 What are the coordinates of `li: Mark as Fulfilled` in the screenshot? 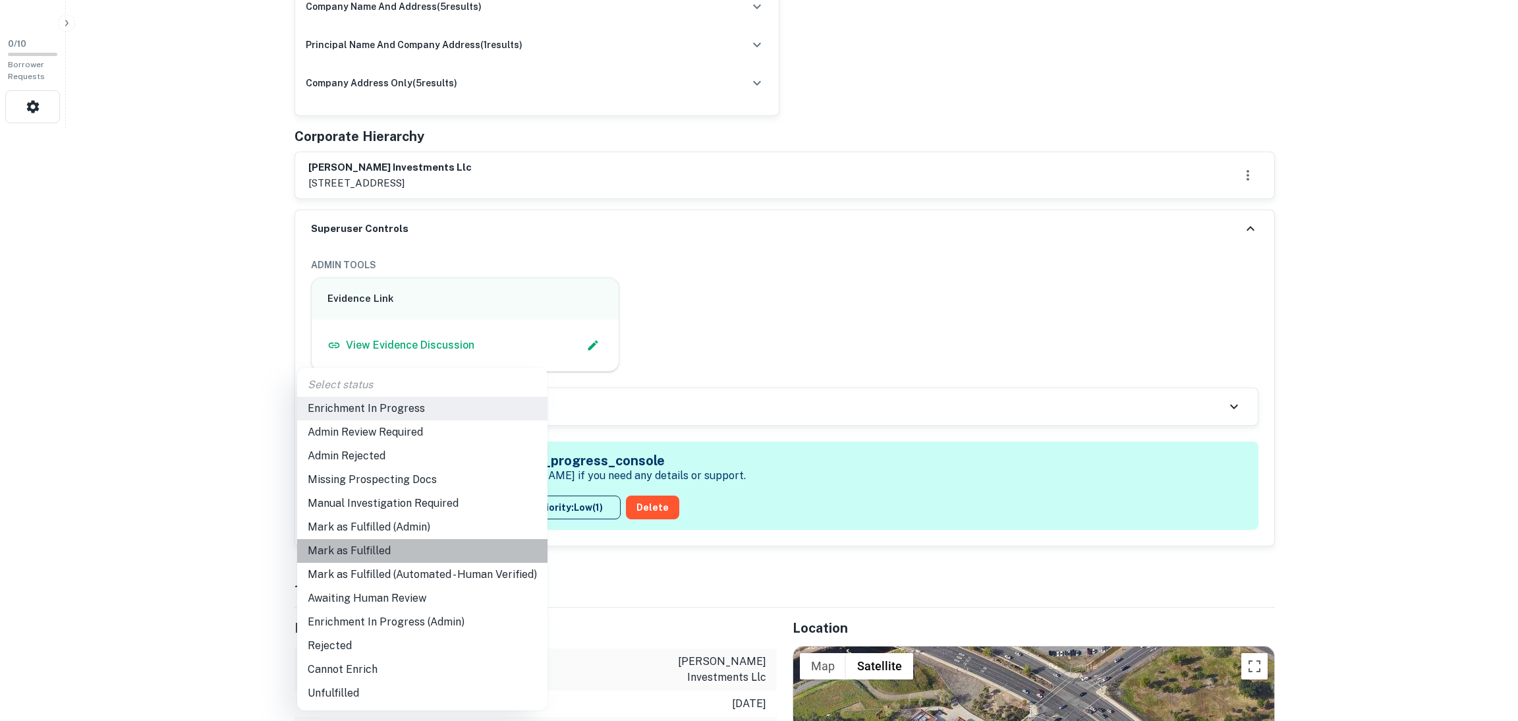 It's located at (422, 551).